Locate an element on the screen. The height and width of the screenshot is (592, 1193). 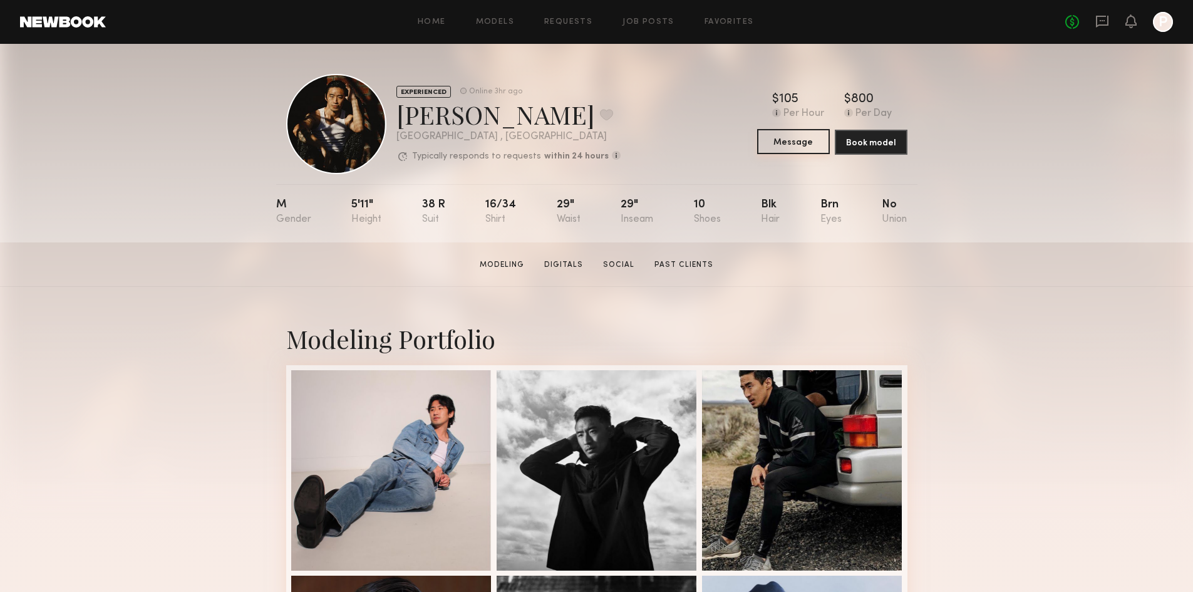
a: P is located at coordinates (1163, 22).